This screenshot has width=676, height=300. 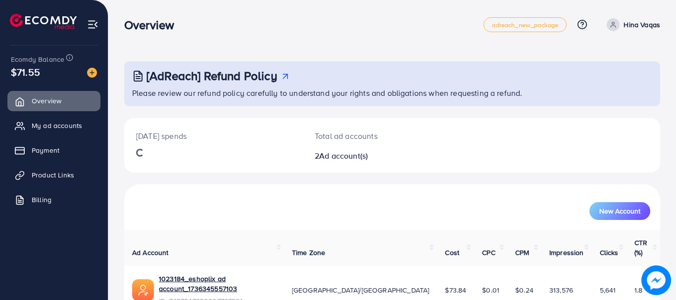 I want to click on a: My ad accounts, so click(x=54, y=126).